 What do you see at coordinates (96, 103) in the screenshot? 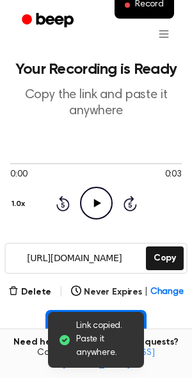
I see `p: Copy the link and paste it anywhere` at bounding box center [96, 103].